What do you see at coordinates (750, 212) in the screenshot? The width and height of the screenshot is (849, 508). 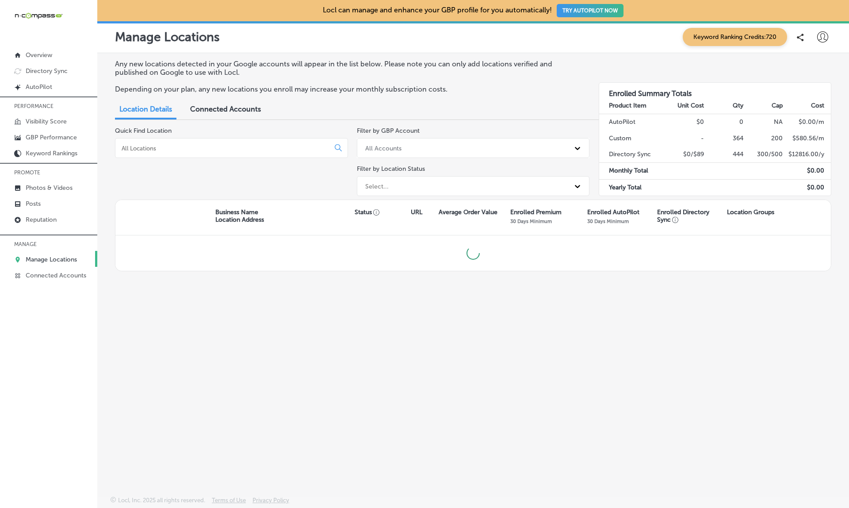 I see `p: Location Groups` at bounding box center [750, 212].